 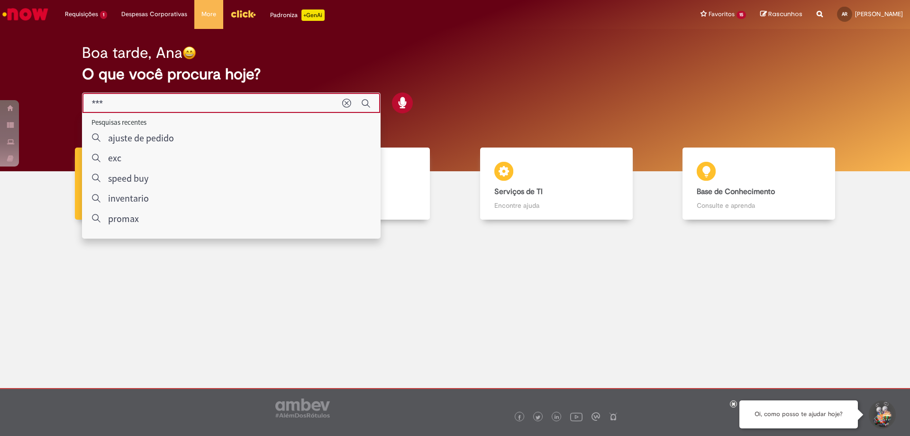 I want to click on span: Requisições, so click(x=82, y=14).